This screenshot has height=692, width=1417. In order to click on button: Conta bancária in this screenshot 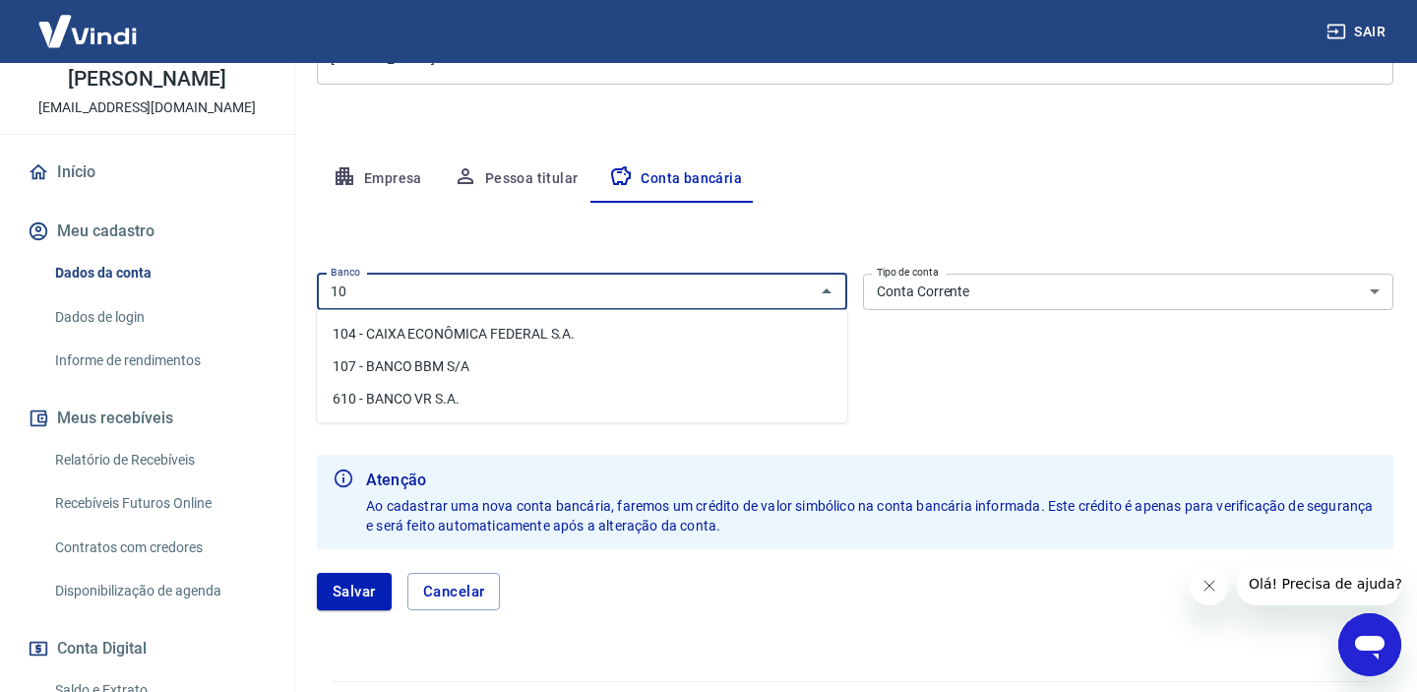, I will do `click(675, 179)`.